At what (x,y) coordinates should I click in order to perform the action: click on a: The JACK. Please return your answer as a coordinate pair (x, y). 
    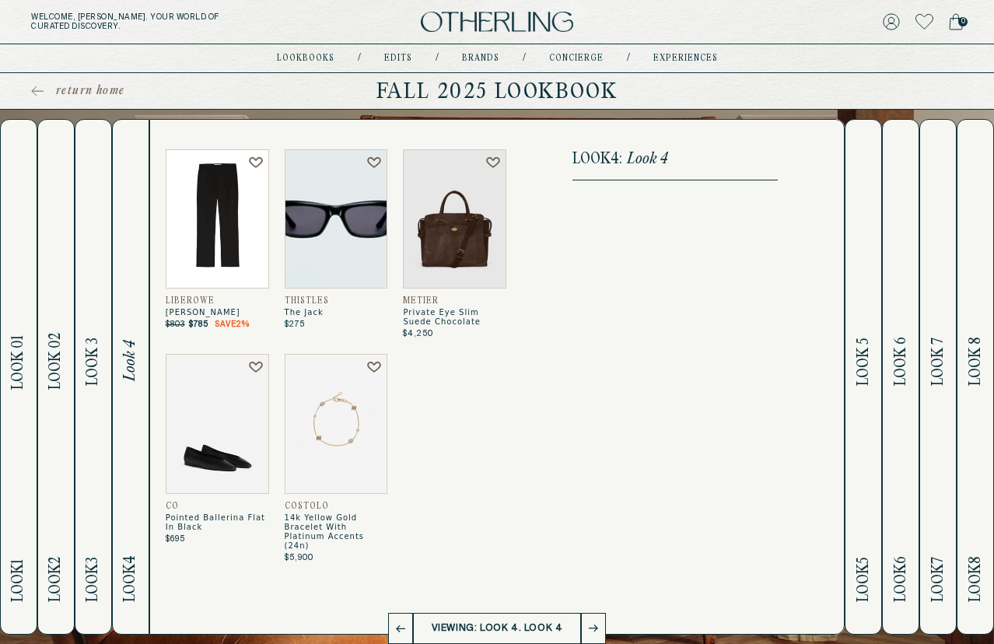
    Looking at the image, I should click on (336, 219).